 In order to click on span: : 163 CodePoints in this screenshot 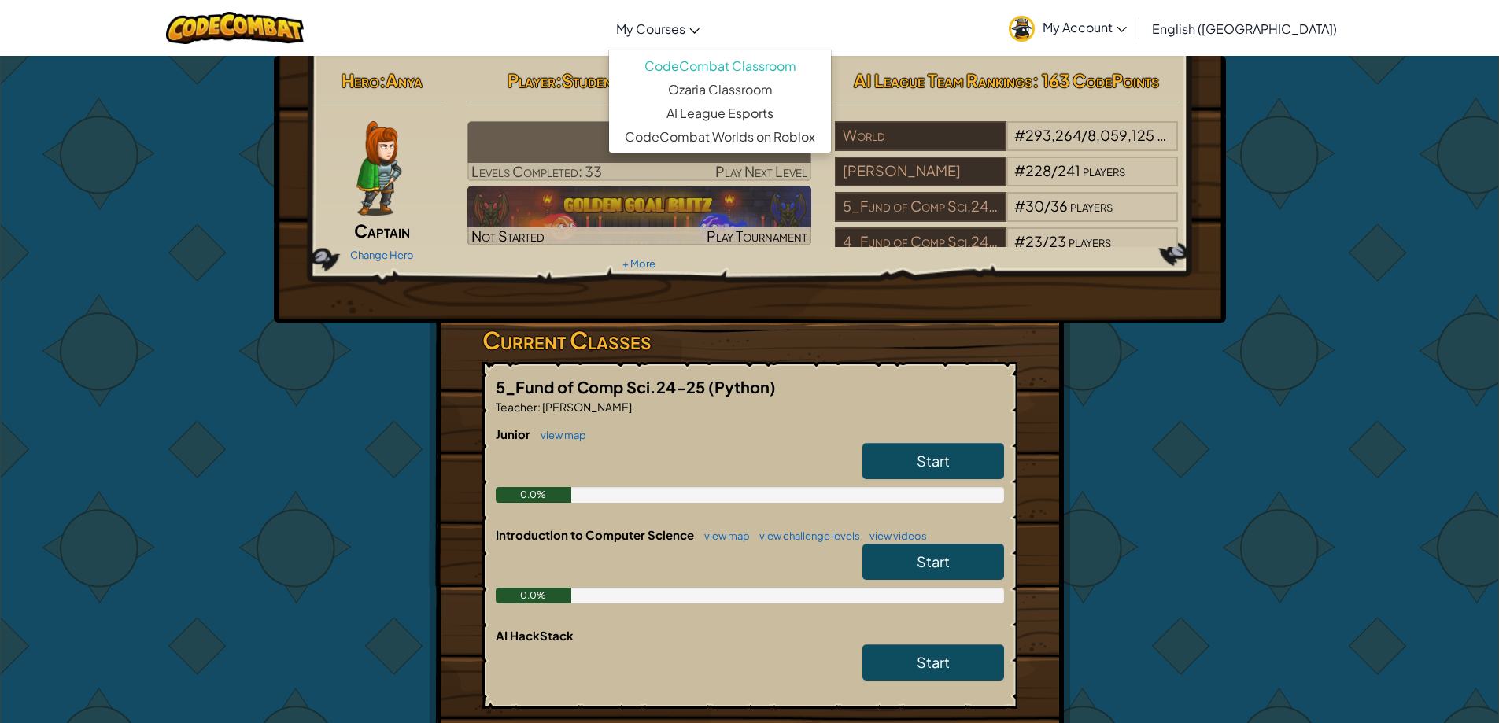, I will do `click(1096, 80)`.